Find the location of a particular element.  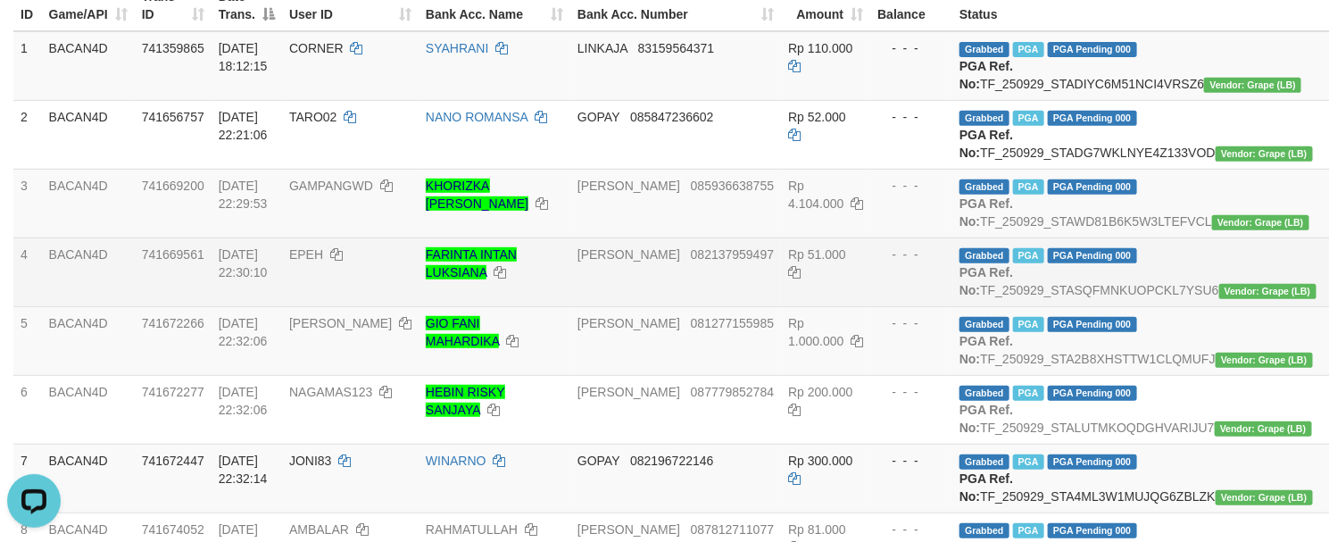

span: Copy 085936638755 to clipboard is located at coordinates (732, 186).